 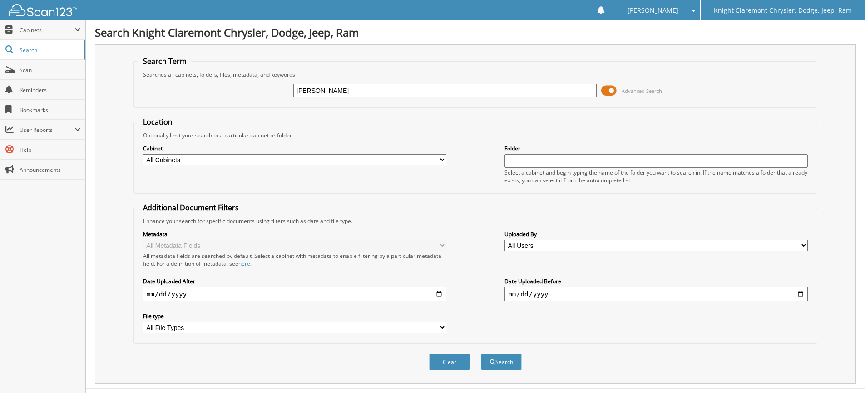 I want to click on input: start, so click(x=295, y=295).